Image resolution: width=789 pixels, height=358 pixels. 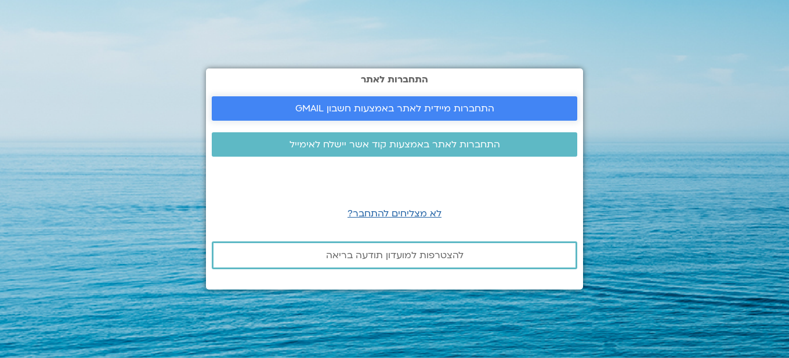 What do you see at coordinates (395, 80) in the screenshot?
I see `h2: התחברות לאתר` at bounding box center [395, 80].